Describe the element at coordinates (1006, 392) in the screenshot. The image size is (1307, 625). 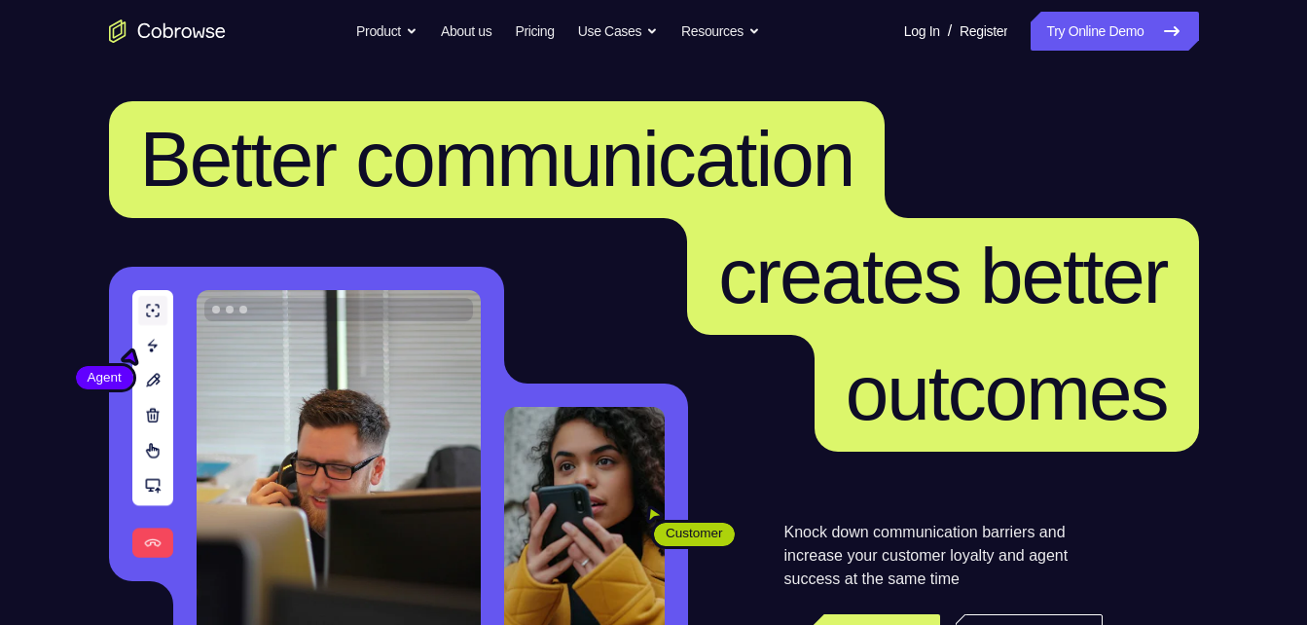
I see `span: outcomes` at that location.